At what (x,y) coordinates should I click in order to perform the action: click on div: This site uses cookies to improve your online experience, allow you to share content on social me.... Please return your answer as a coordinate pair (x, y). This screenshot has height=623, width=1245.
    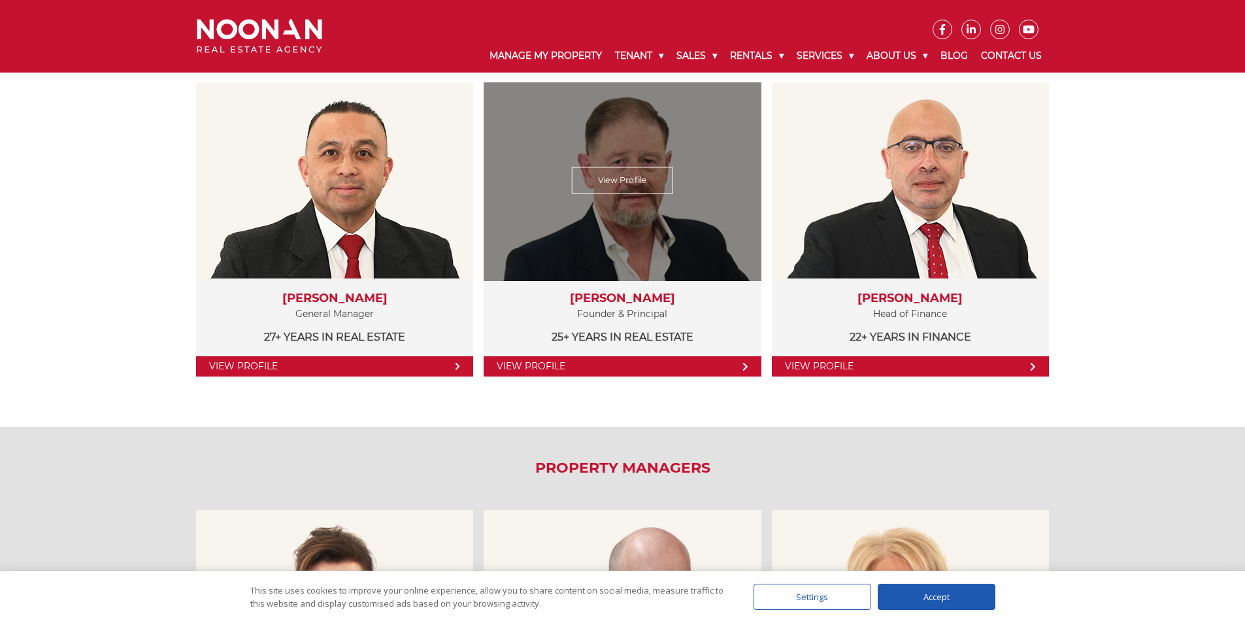
    Looking at the image, I should click on (489, 597).